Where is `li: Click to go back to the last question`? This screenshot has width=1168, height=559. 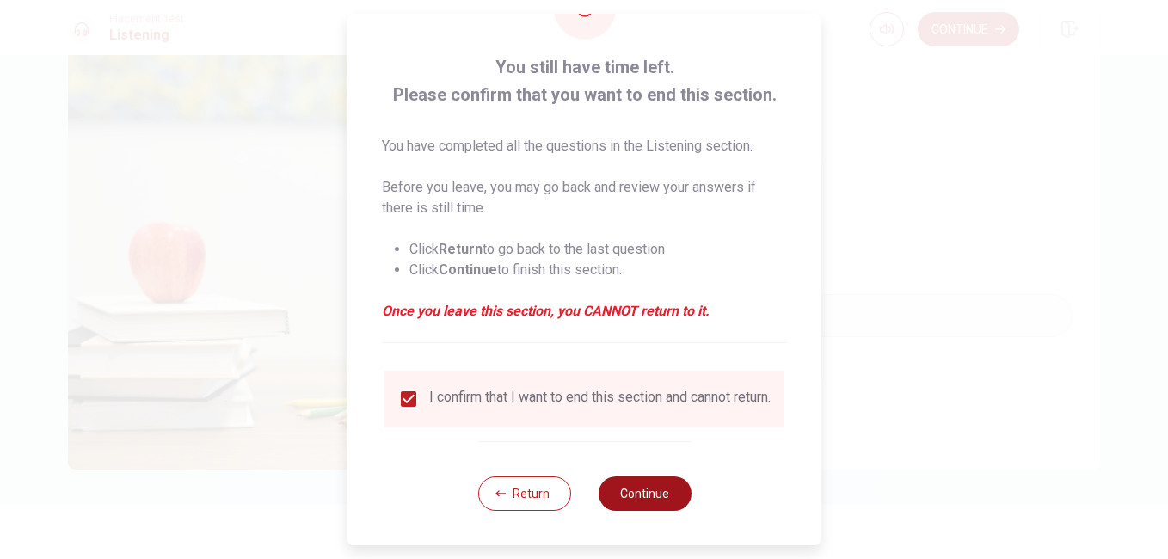
li: Click to go back to the last question is located at coordinates (598, 249).